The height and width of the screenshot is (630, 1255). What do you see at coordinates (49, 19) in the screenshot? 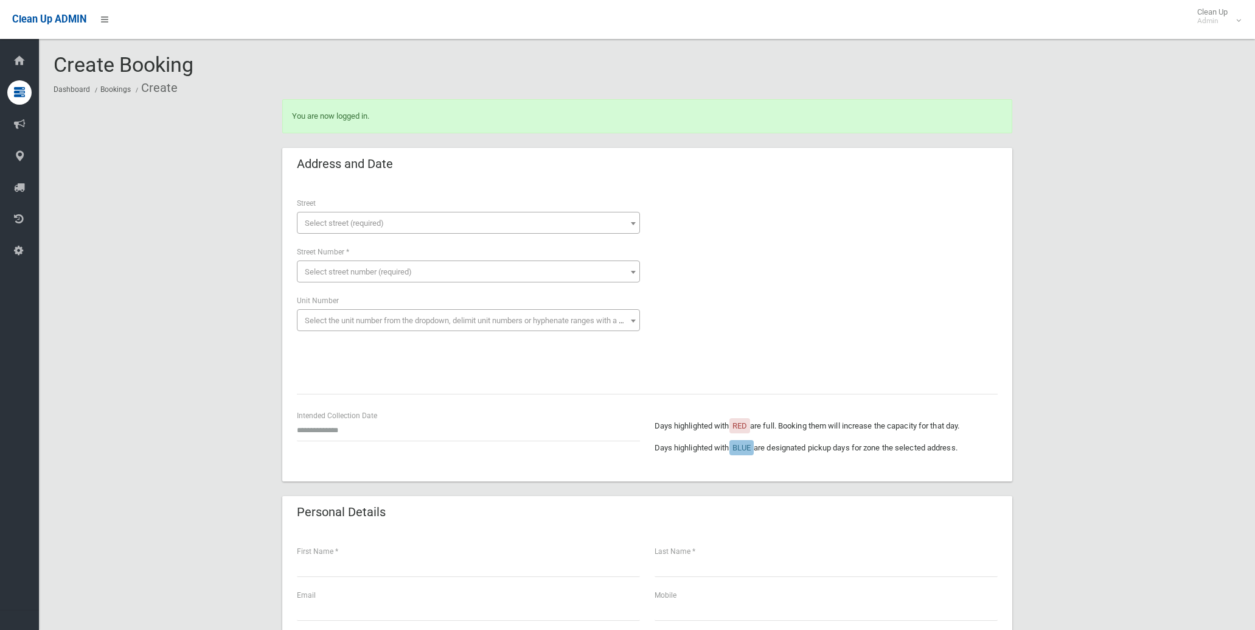
I see `span: Clean Up ADMIN` at bounding box center [49, 19].